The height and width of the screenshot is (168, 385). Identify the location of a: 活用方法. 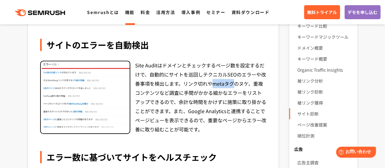
(166, 12).